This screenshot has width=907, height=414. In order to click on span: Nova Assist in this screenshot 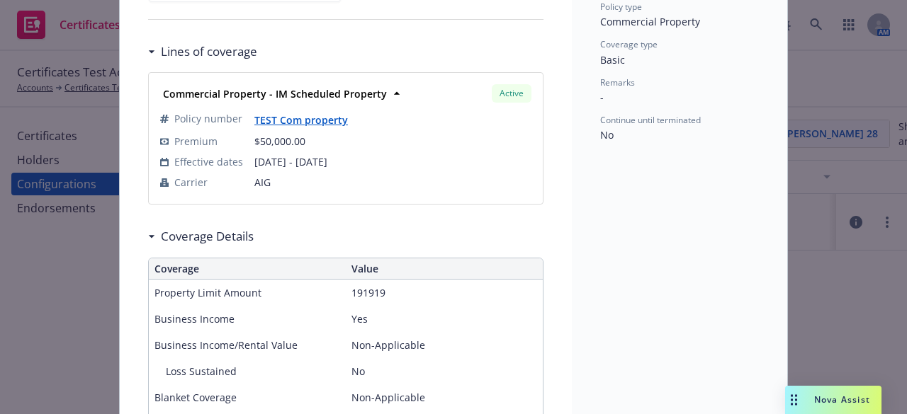, I will do `click(842, 400)`.